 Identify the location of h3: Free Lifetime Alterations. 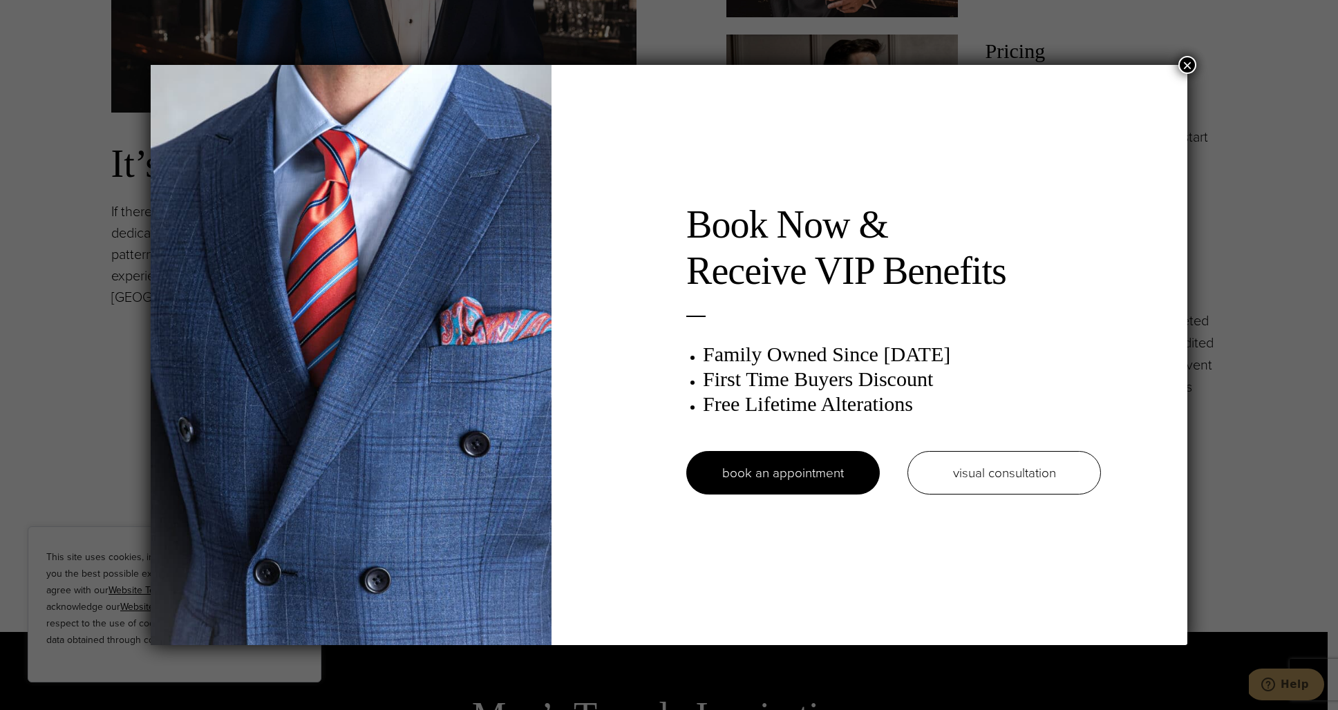
(902, 404).